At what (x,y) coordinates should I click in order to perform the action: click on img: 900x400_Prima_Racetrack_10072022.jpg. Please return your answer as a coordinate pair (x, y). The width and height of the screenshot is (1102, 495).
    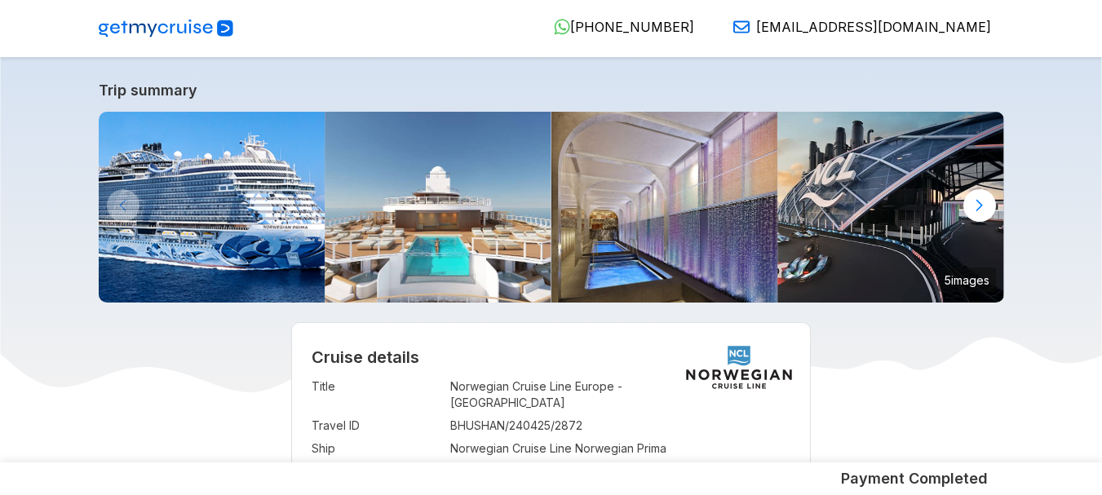
    Looking at the image, I should click on (890, 207).